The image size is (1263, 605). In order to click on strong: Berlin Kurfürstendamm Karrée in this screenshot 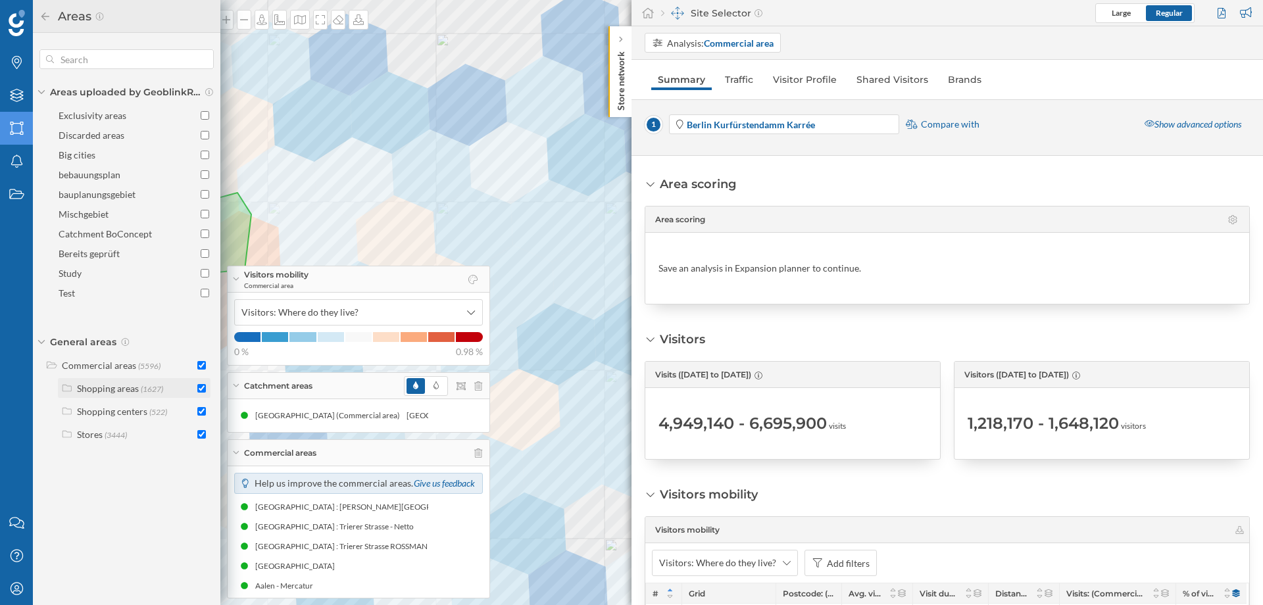, I will do `click(750, 124)`.